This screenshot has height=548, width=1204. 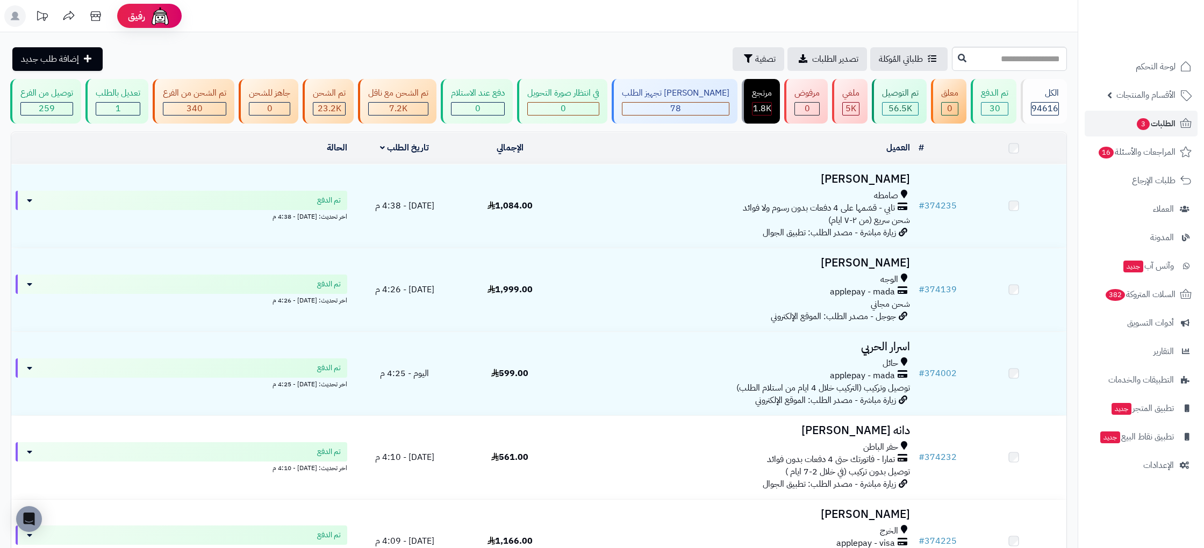 I want to click on div: تم الشحن مع ناقل, so click(x=398, y=93).